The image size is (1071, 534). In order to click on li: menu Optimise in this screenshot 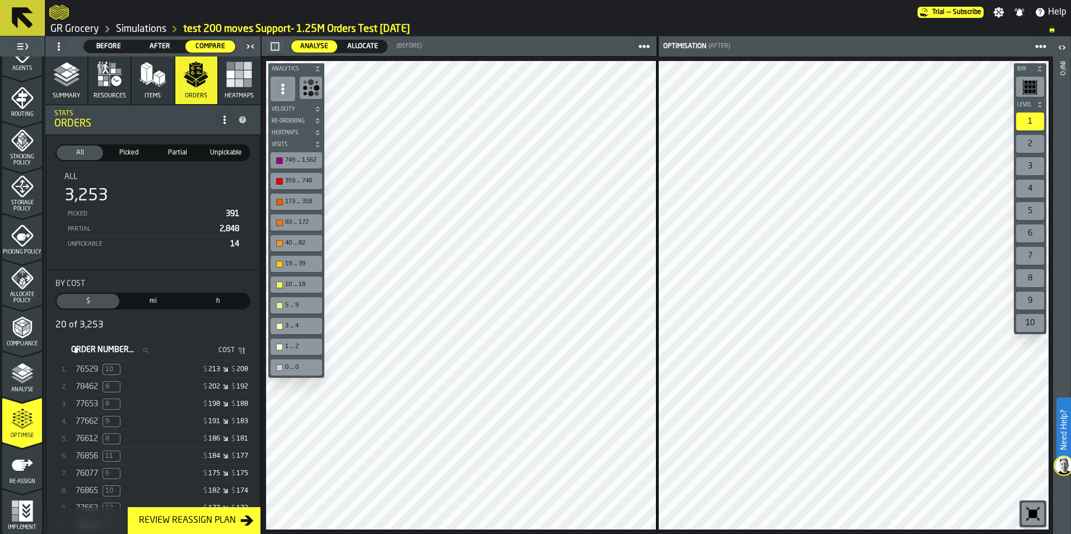, I will do `click(22, 420)`.